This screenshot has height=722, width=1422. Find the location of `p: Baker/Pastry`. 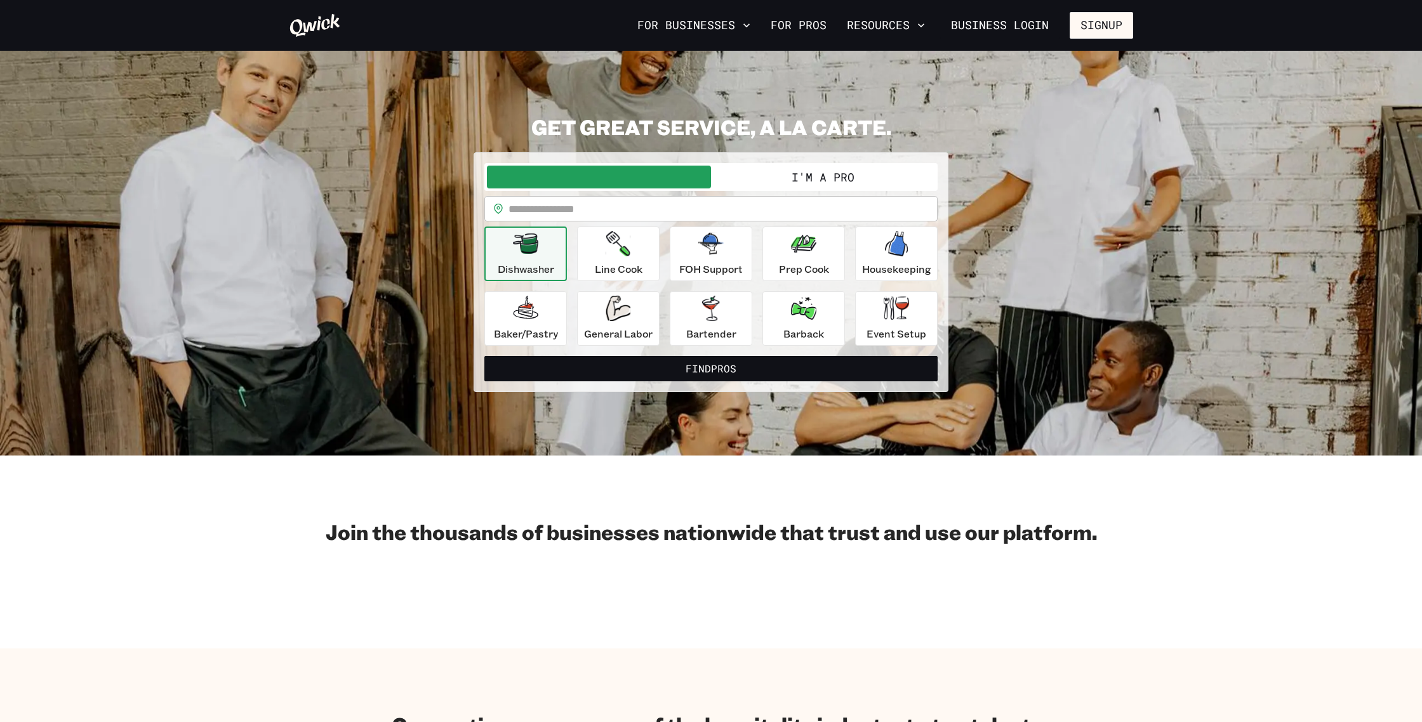

p: Baker/Pastry is located at coordinates (526, 334).